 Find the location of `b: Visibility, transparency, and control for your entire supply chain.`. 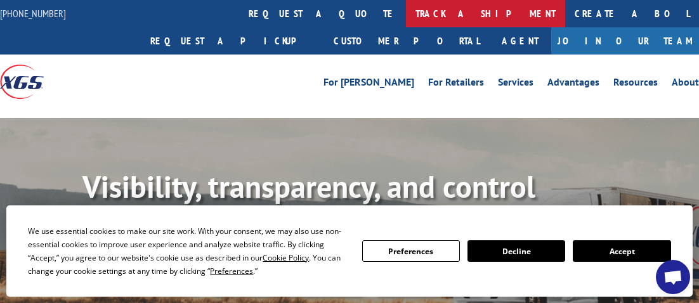

b: Visibility, transparency, and control for your entire supply chain. is located at coordinates (309, 205).